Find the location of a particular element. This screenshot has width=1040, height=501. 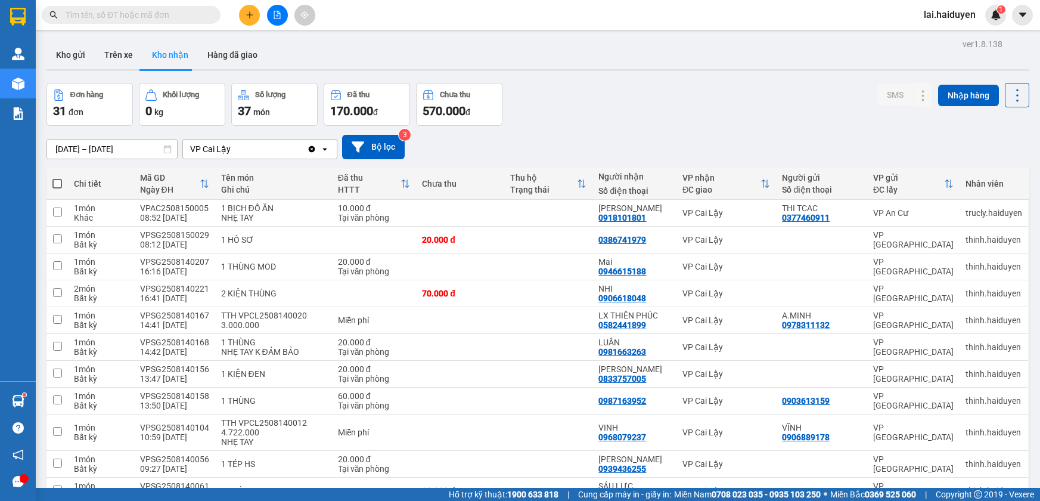

div: VINH is located at coordinates (634, 427).